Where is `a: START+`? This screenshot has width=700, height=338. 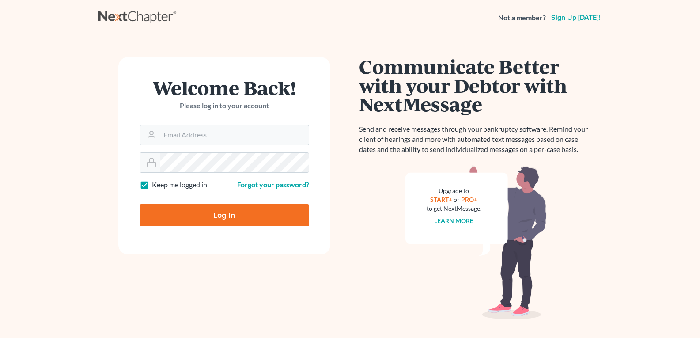
a: START+ is located at coordinates (441, 199).